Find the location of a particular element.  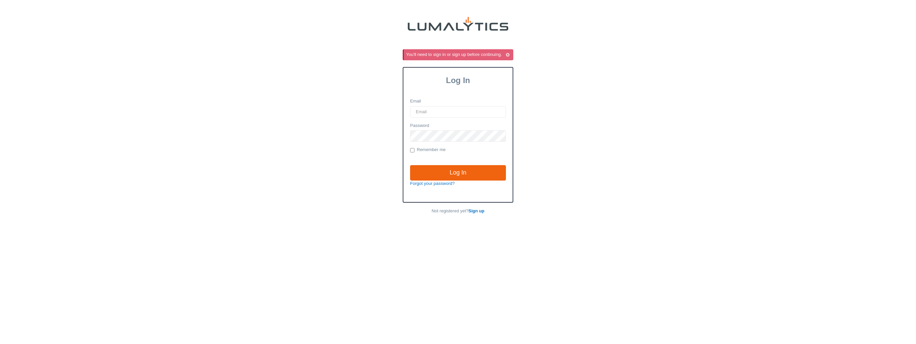

input: Remember me is located at coordinates (412, 150).